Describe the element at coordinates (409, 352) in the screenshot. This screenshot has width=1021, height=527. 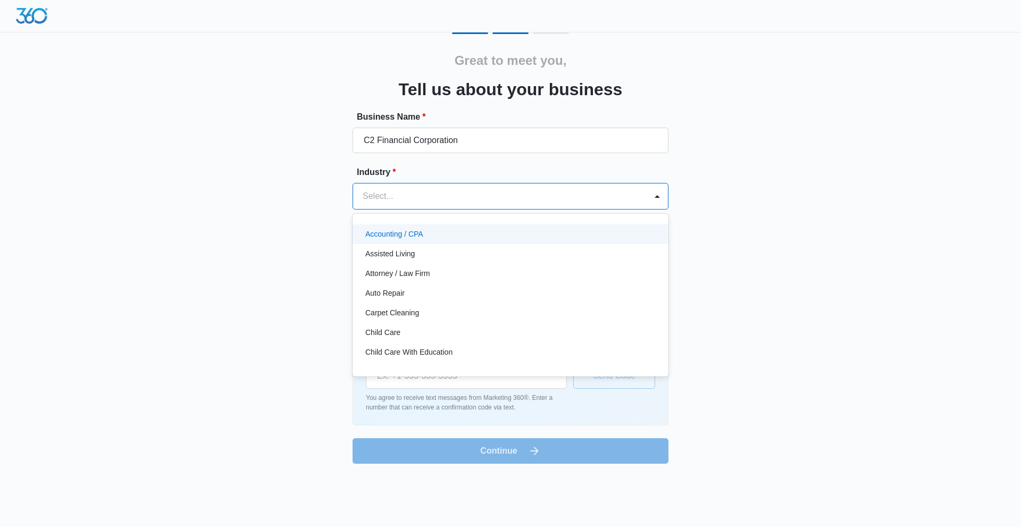
I see `p: Child Care With Education` at that location.